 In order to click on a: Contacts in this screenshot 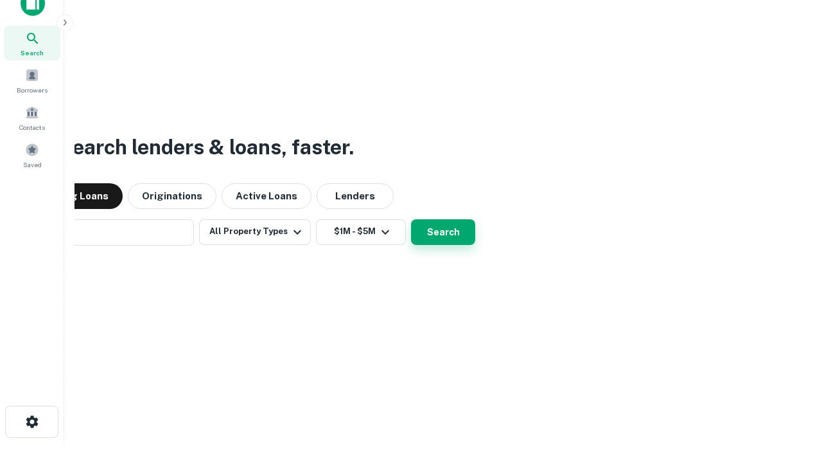, I will do `click(32, 118)`.